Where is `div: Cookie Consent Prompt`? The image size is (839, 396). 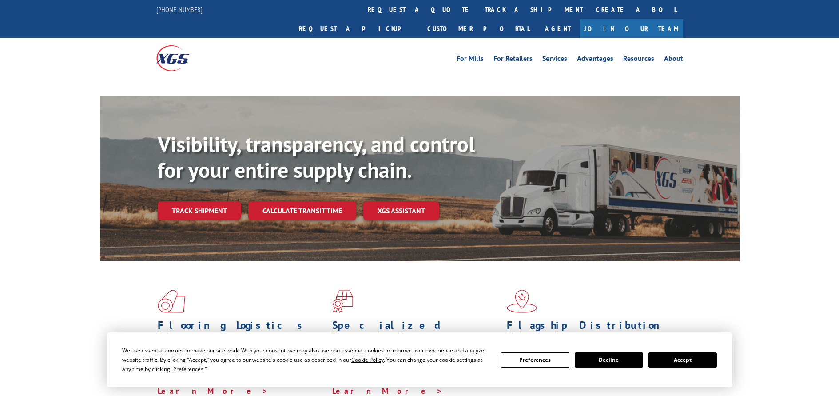 div: Cookie Consent Prompt is located at coordinates (420, 359).